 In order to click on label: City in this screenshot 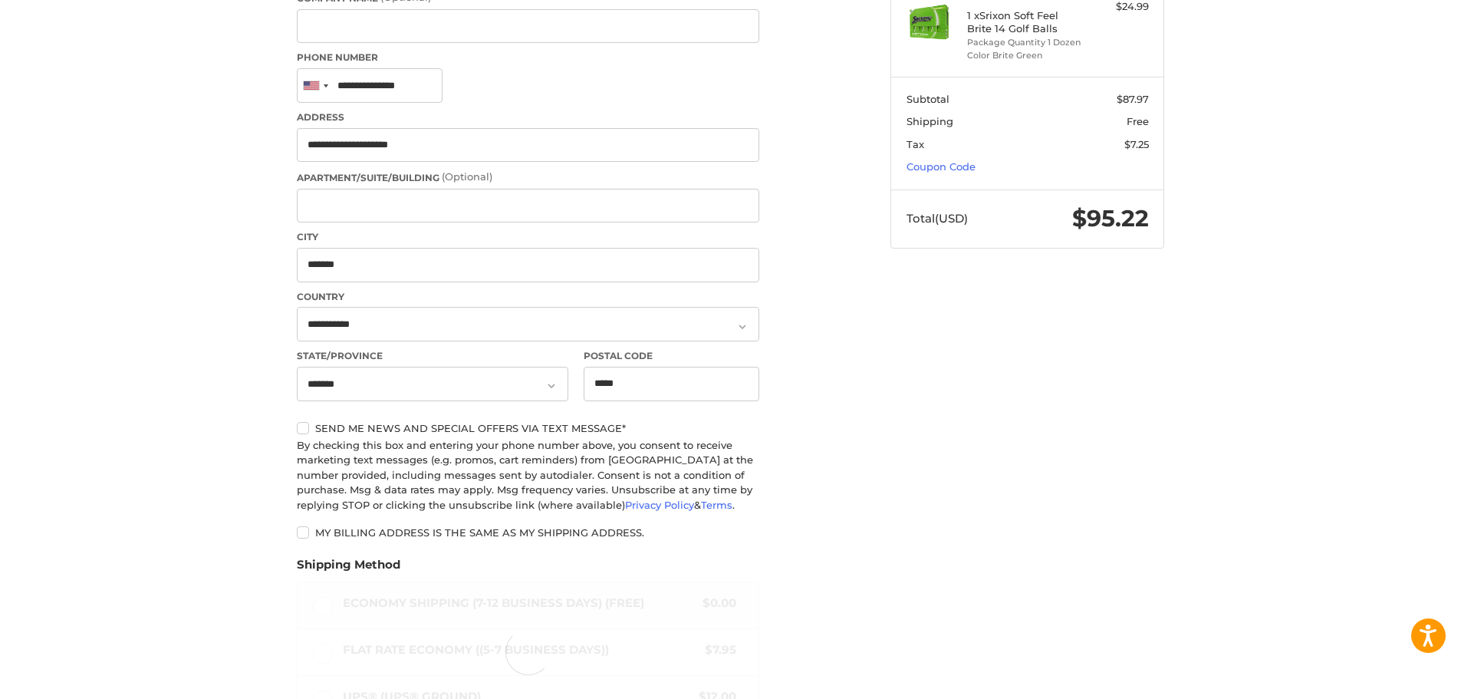, I will do `click(528, 237)`.